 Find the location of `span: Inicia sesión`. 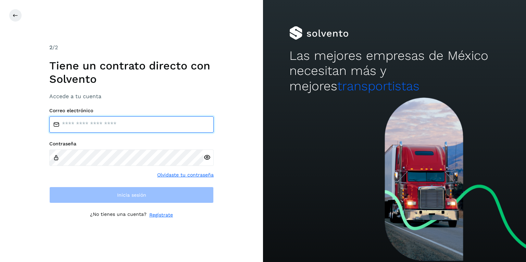

span: Inicia sesión is located at coordinates (131, 195).